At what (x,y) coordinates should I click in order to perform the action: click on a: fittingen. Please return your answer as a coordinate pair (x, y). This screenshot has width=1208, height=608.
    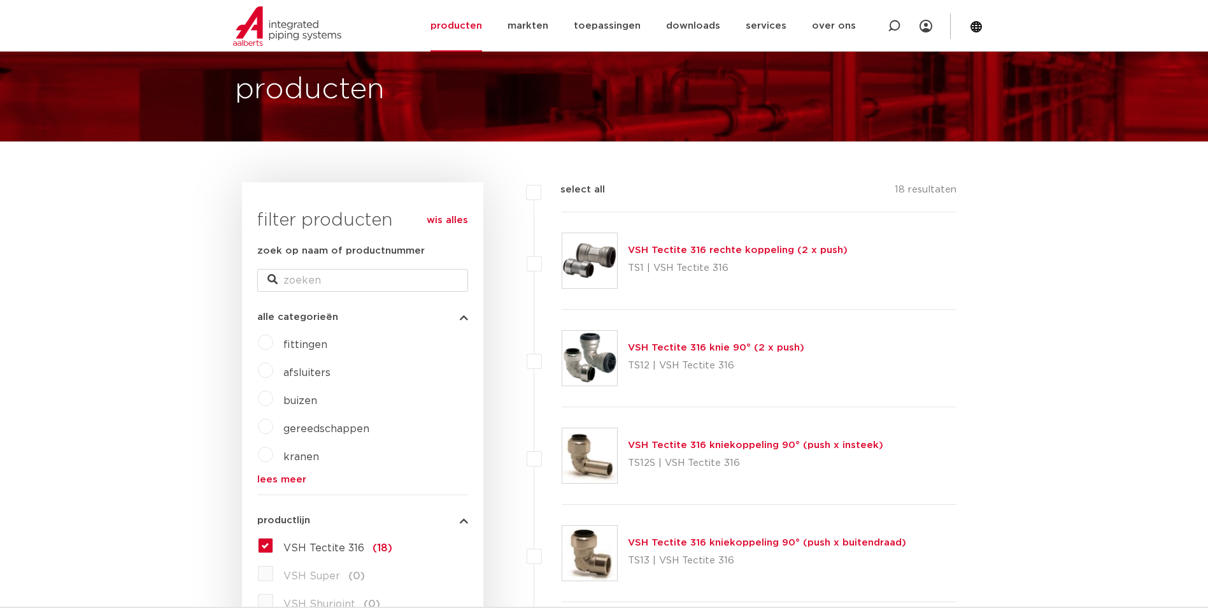
    Looking at the image, I should click on (305, 345).